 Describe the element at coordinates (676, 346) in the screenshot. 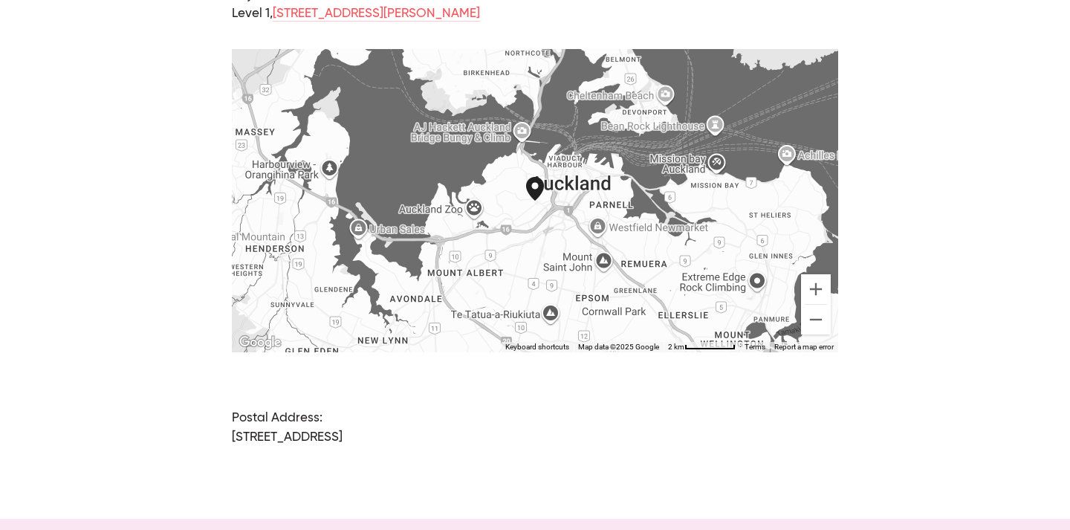

I see `span: 2 km` at that location.